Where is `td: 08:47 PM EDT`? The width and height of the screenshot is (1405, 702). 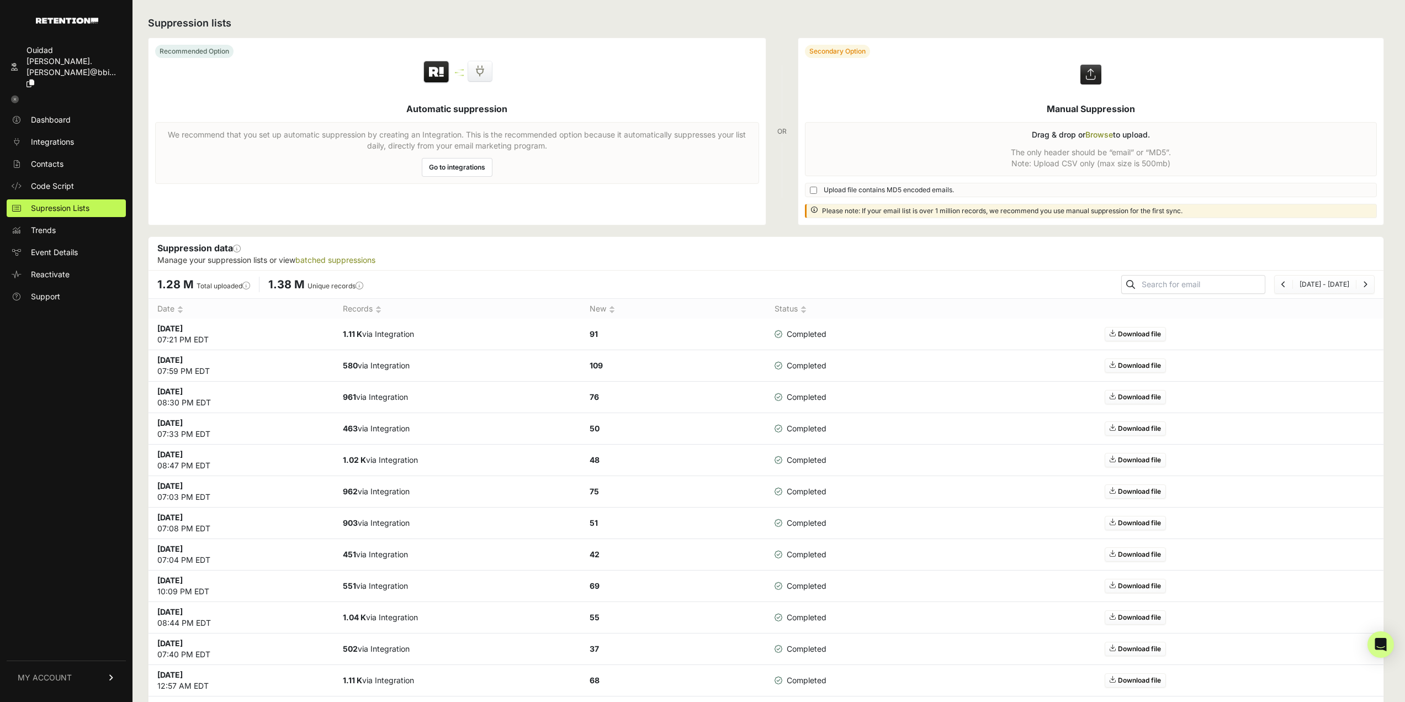
td: 08:47 PM EDT is located at coordinates (241, 460).